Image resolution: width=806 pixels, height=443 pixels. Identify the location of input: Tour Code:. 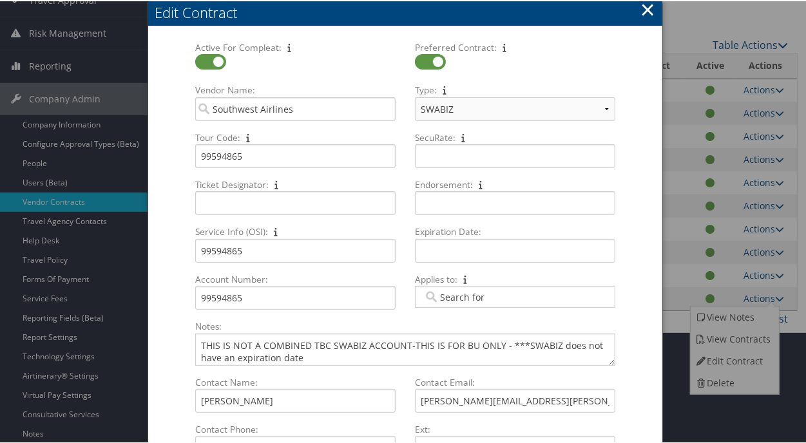
(295, 155).